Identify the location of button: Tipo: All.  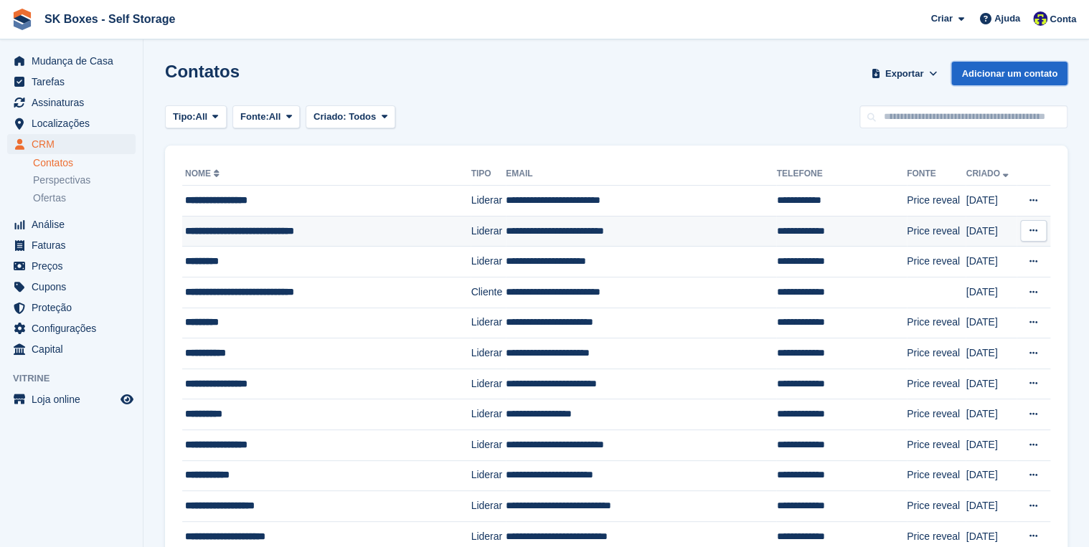
(196, 117).